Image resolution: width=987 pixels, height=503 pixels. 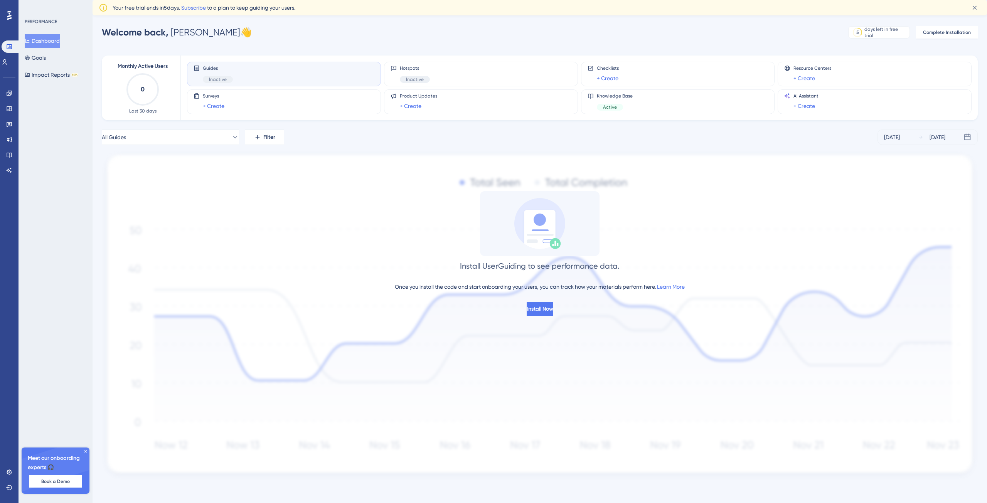 I want to click on button: Dashboard, so click(x=42, y=41).